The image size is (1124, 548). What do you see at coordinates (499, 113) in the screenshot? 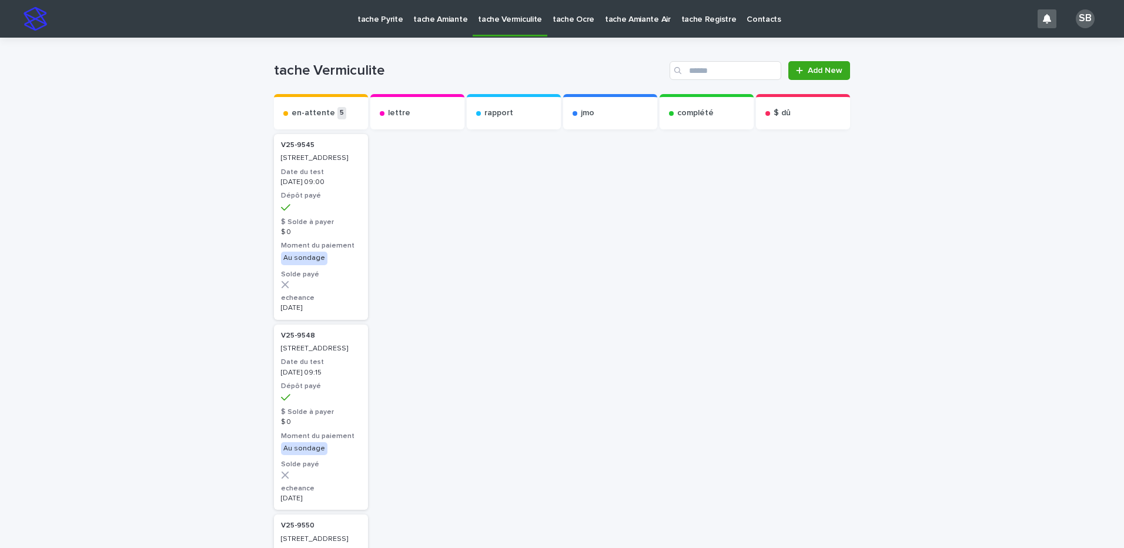
I see `p: rapport` at bounding box center [499, 113].